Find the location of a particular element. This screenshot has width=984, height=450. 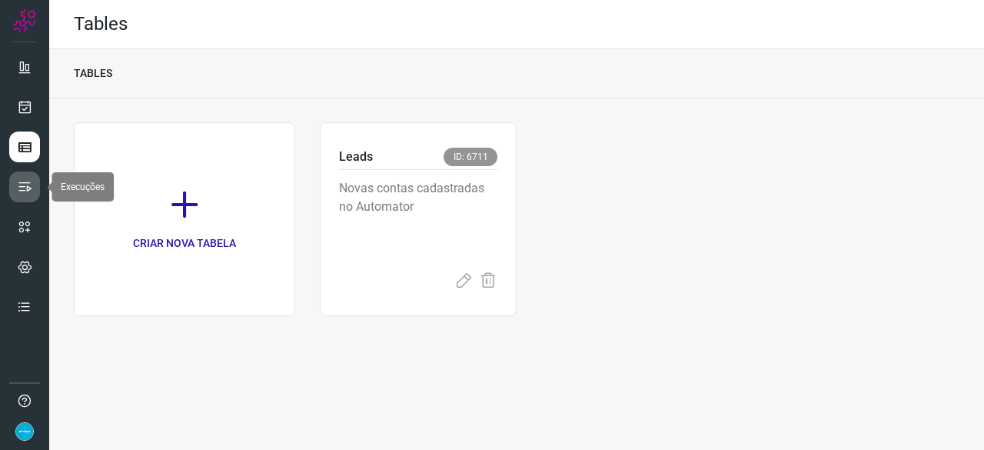

span: ID: 6711 is located at coordinates (471, 157).